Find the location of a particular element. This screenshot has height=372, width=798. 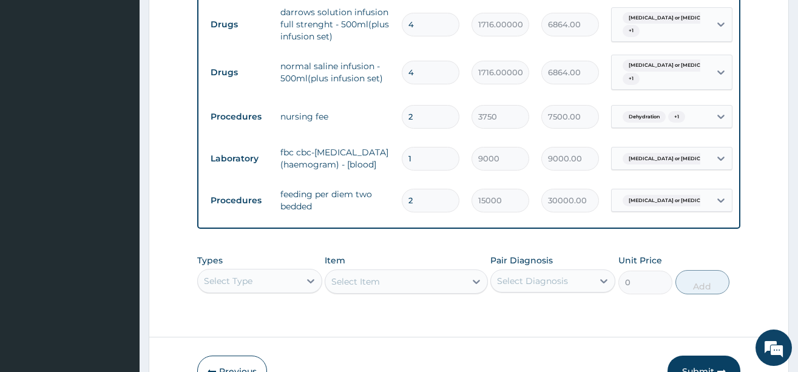

img: d_794563401_company_1708531726252_794563401 is located at coordinates (36, 76).